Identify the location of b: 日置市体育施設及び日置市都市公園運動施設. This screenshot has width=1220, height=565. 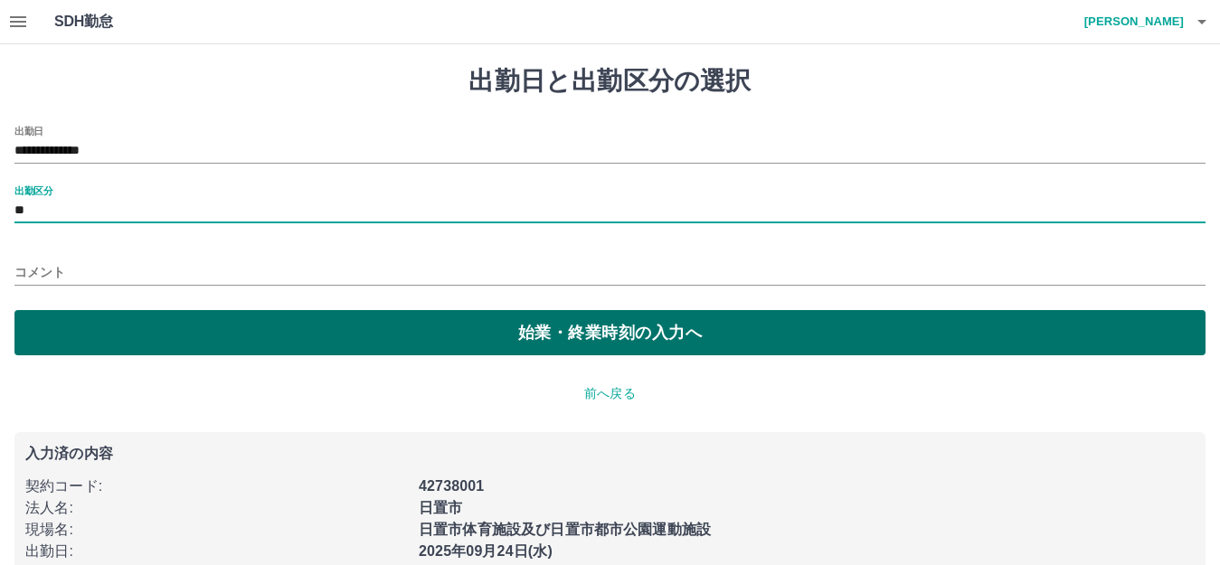
(564, 529).